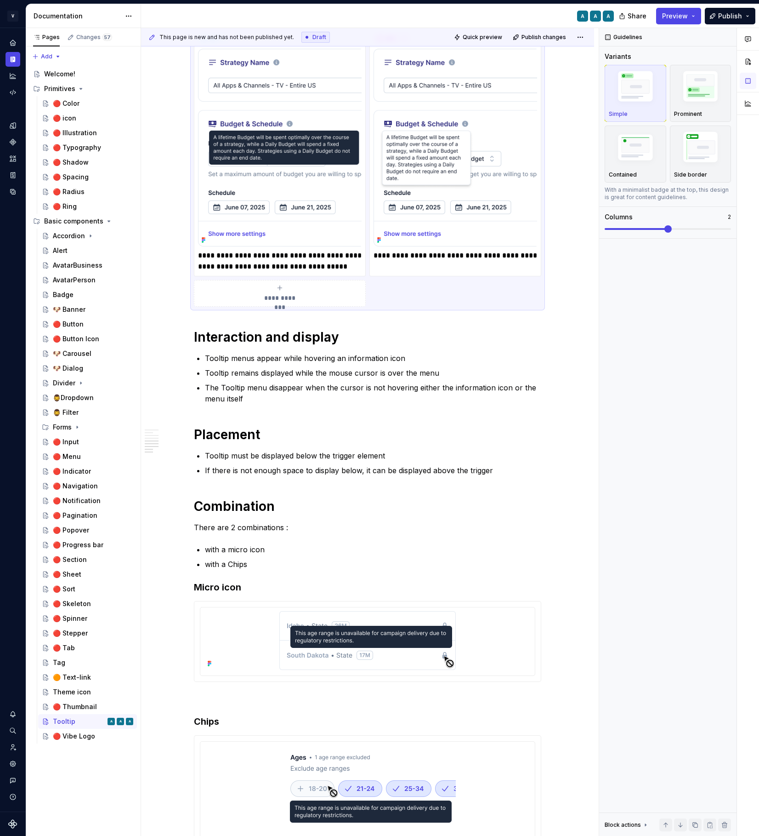 This screenshot has width=759, height=836. What do you see at coordinates (730, 16) in the screenshot?
I see `button: Publish` at bounding box center [730, 16].